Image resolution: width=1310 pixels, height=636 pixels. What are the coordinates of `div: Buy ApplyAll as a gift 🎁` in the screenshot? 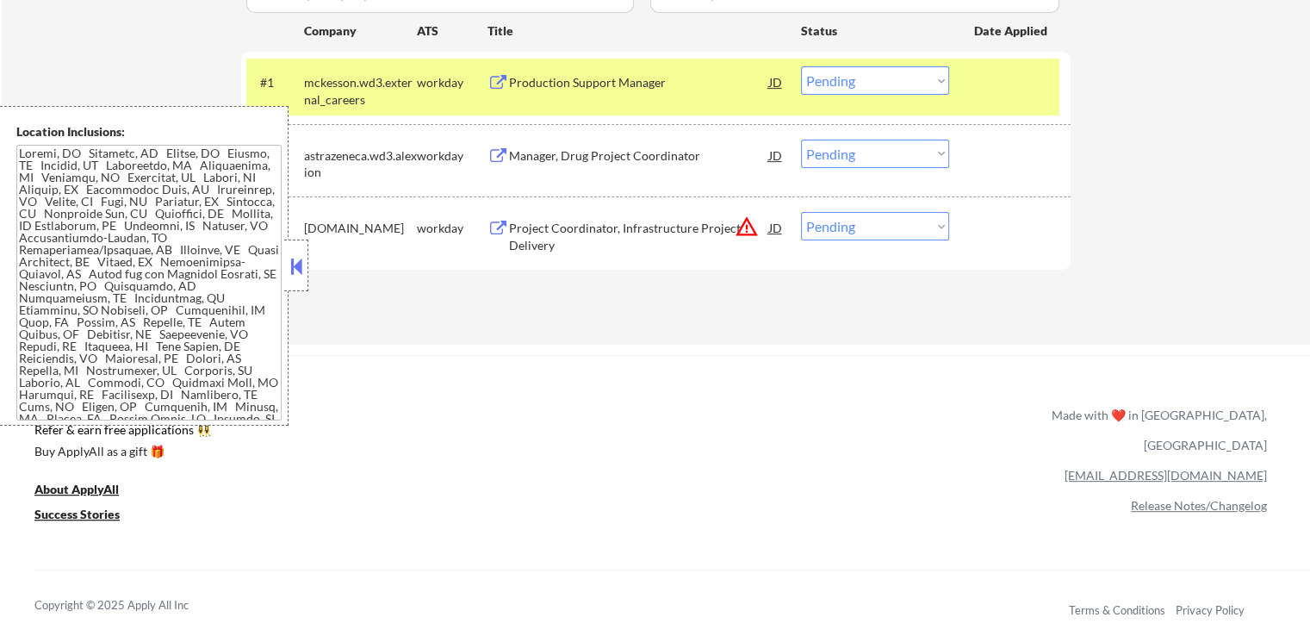 It's located at (121, 451).